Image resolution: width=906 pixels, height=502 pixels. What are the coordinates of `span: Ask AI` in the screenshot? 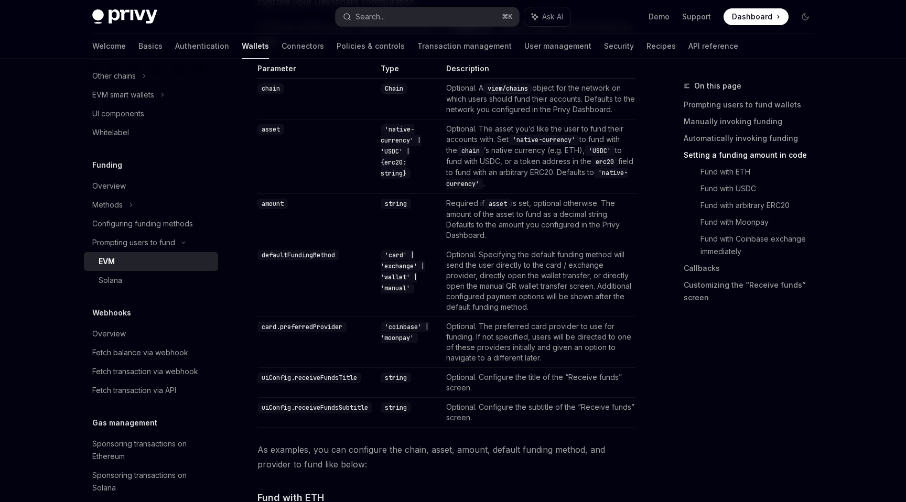 It's located at (553, 17).